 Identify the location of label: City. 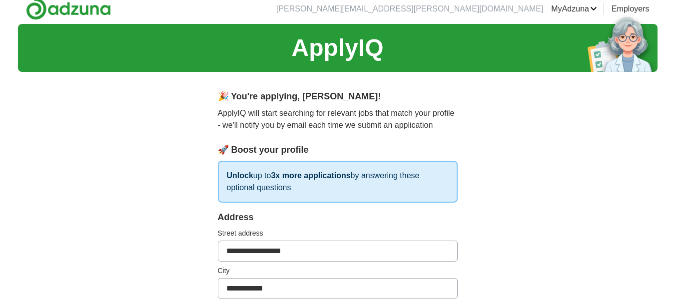
(338, 271).